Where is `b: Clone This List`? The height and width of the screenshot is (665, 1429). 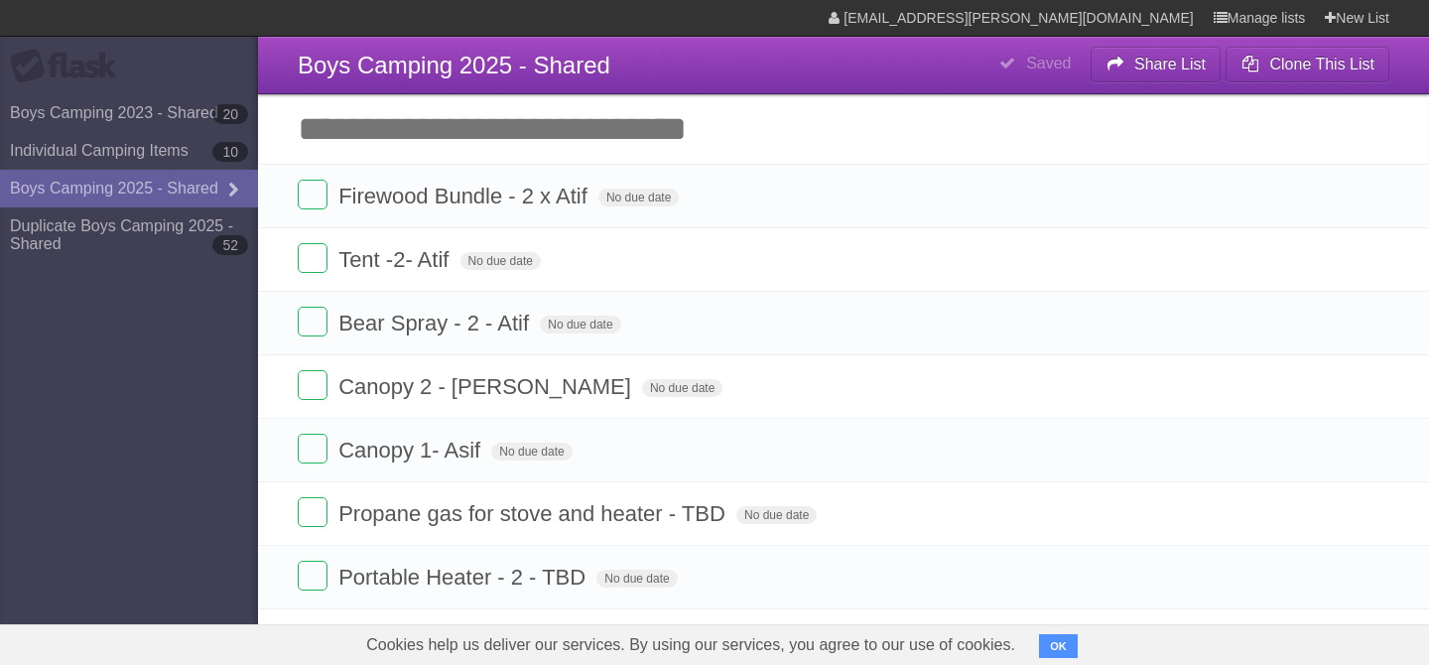 b: Clone This List is located at coordinates (1322, 64).